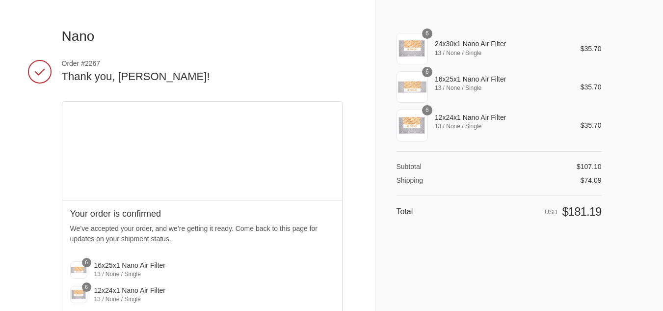  What do you see at coordinates (591, 180) in the screenshot?
I see `span: $74.09` at bounding box center [591, 180].